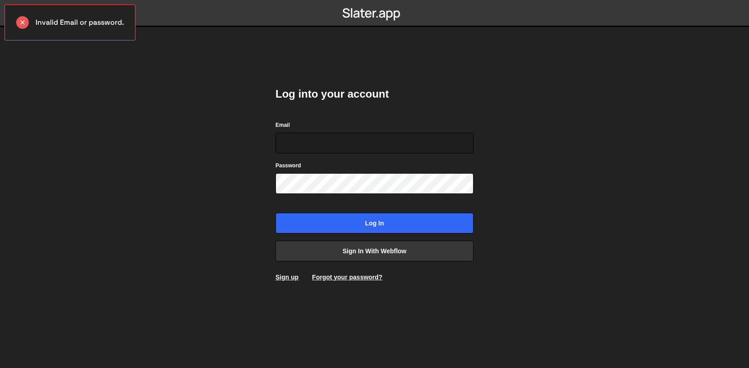 The image size is (749, 368). I want to click on label: Email, so click(282, 125).